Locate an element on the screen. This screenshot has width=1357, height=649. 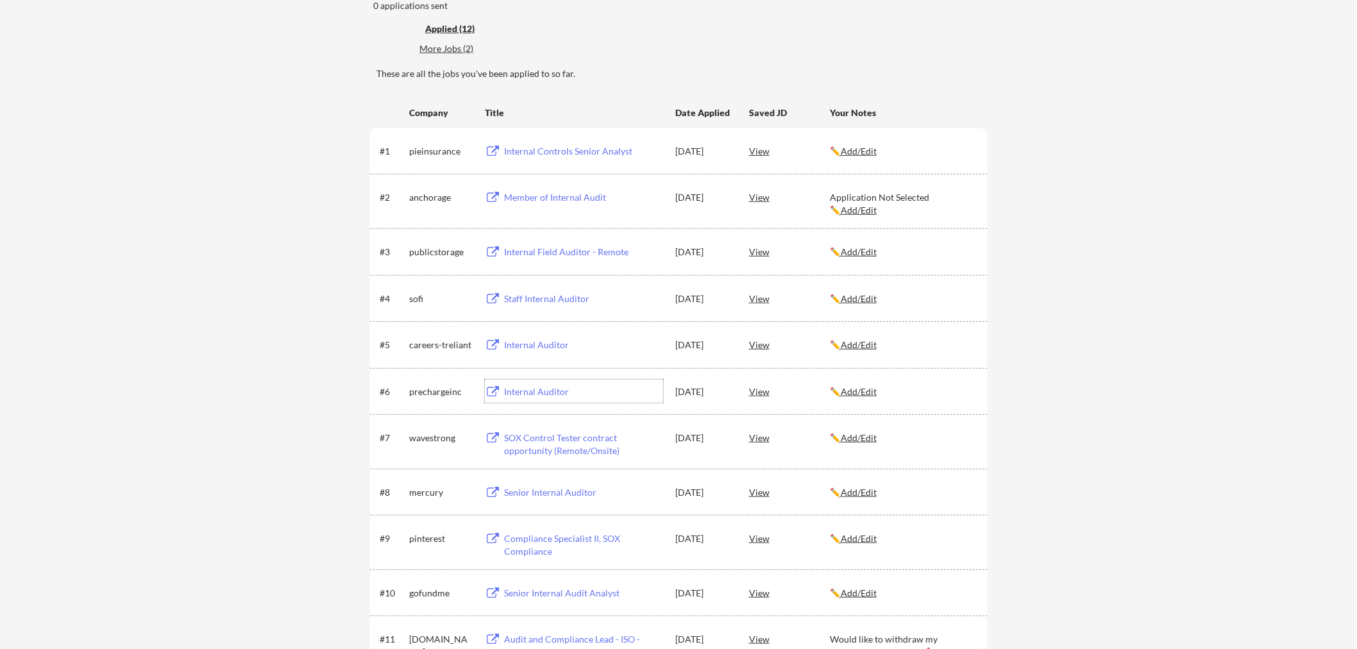
div: Member of Internal Audit is located at coordinates (584, 197).